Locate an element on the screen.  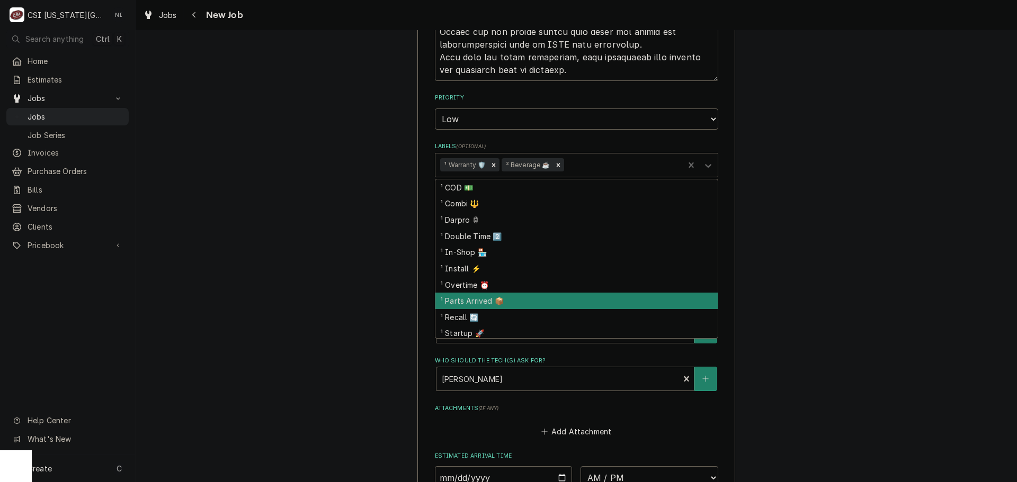
a: Go to Help Center is located at coordinates (67, 421).